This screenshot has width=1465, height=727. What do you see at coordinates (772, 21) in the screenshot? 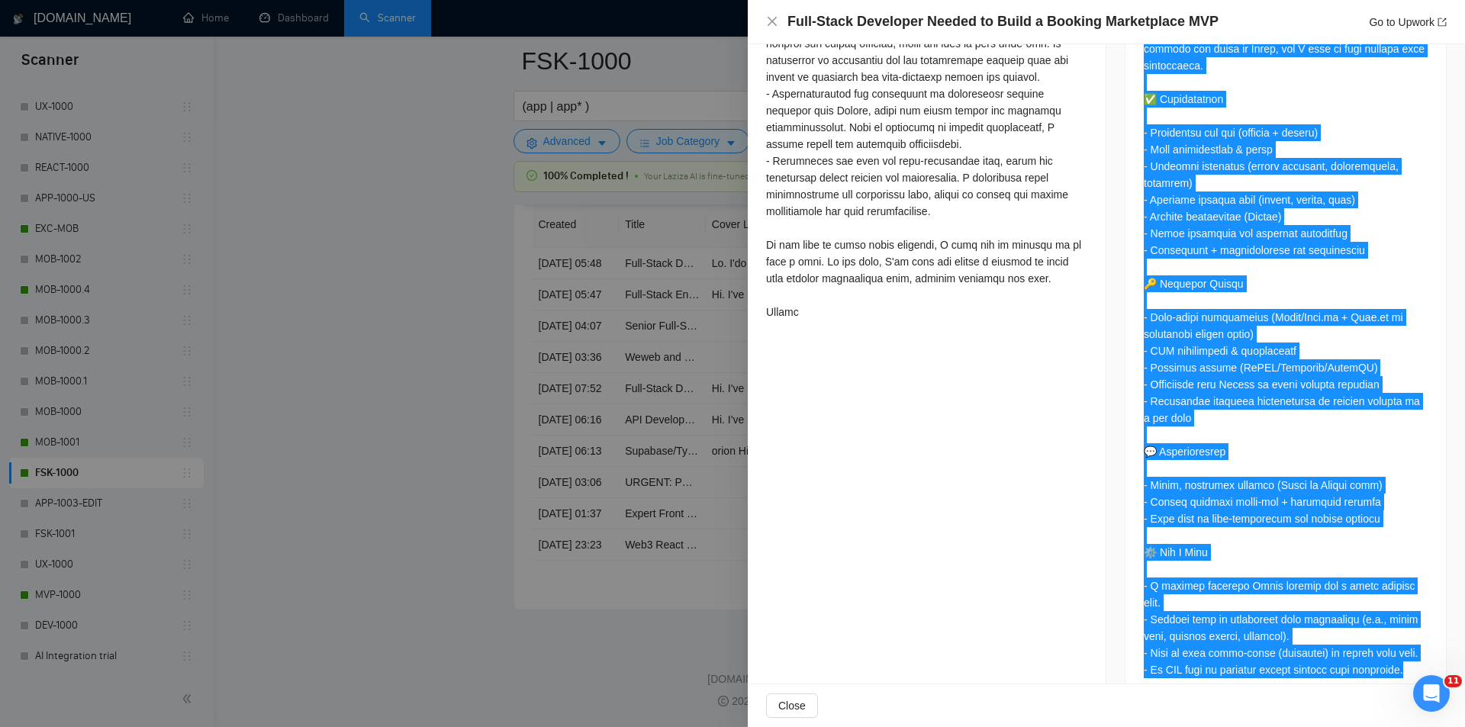
I see `span: close` at bounding box center [772, 21].